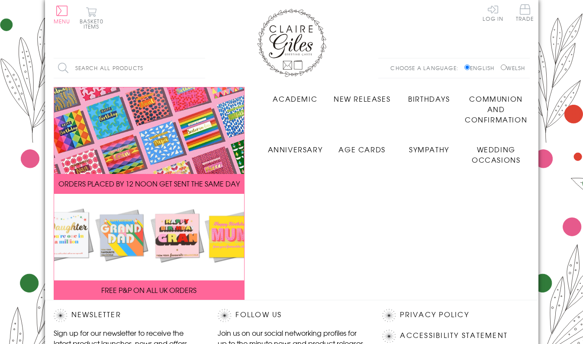  Describe the element at coordinates (62, 15) in the screenshot. I see `button: Menu` at that location.